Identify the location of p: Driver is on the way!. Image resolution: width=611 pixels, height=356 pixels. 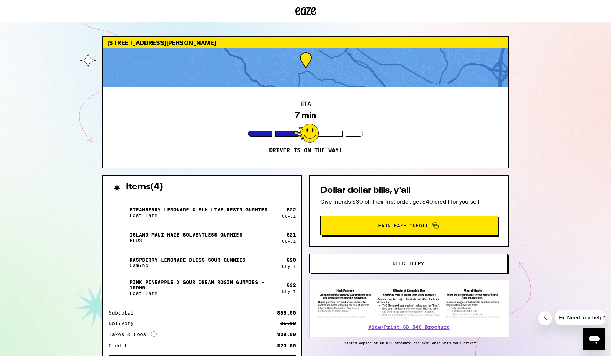
(306, 151).